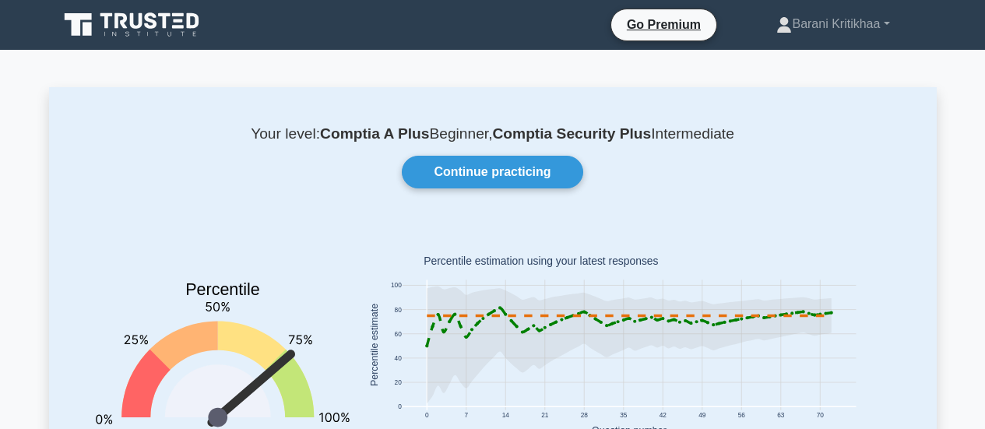  What do you see at coordinates (663, 24) in the screenshot?
I see `a: Go Premium` at bounding box center [663, 24].